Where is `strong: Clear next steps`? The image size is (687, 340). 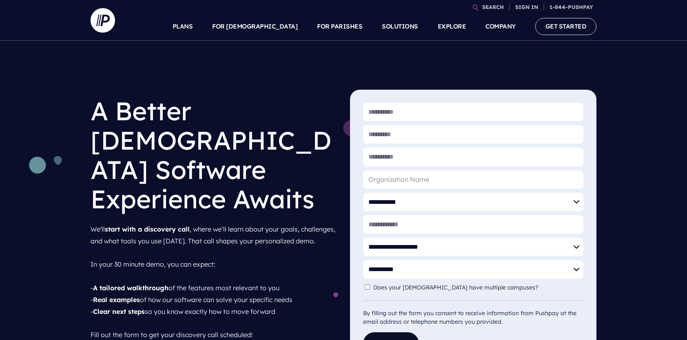 strong: Clear next steps is located at coordinates (119, 312).